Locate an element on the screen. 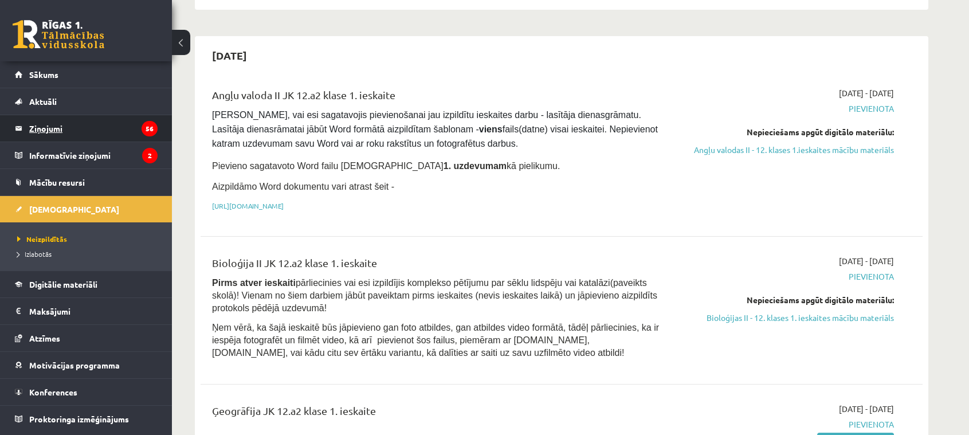 The height and width of the screenshot is (435, 969). div: Ģeogrāfija JK 12.a2 klase 1. ieskaite is located at coordinates (436, 413).